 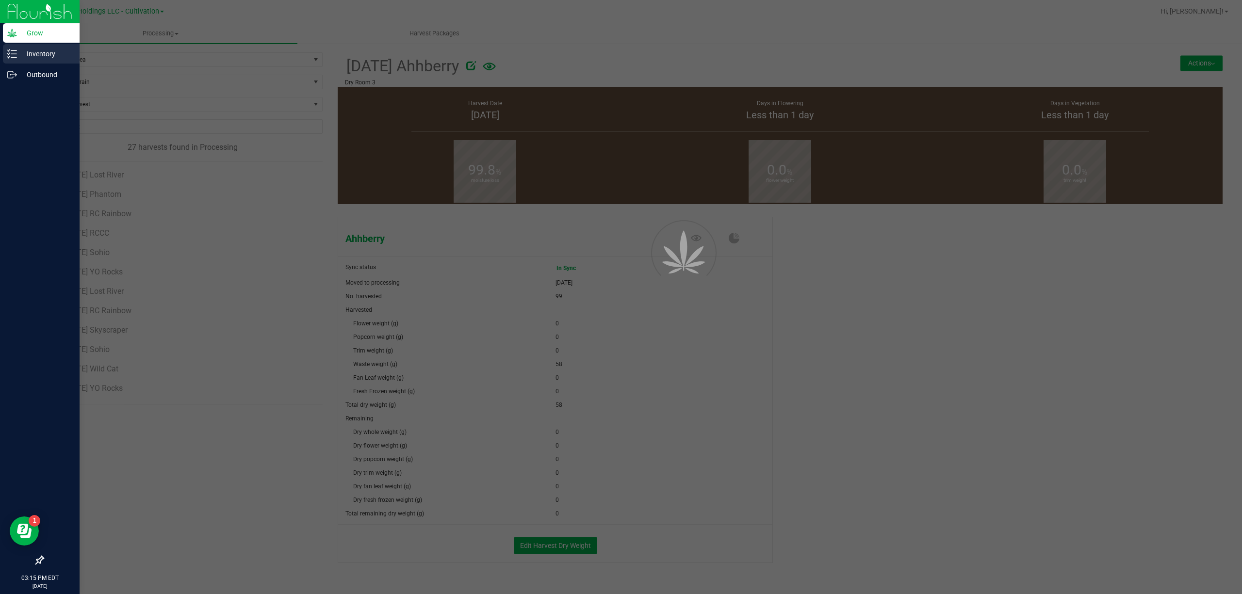 I want to click on span: 1, so click(x=6, y=5).